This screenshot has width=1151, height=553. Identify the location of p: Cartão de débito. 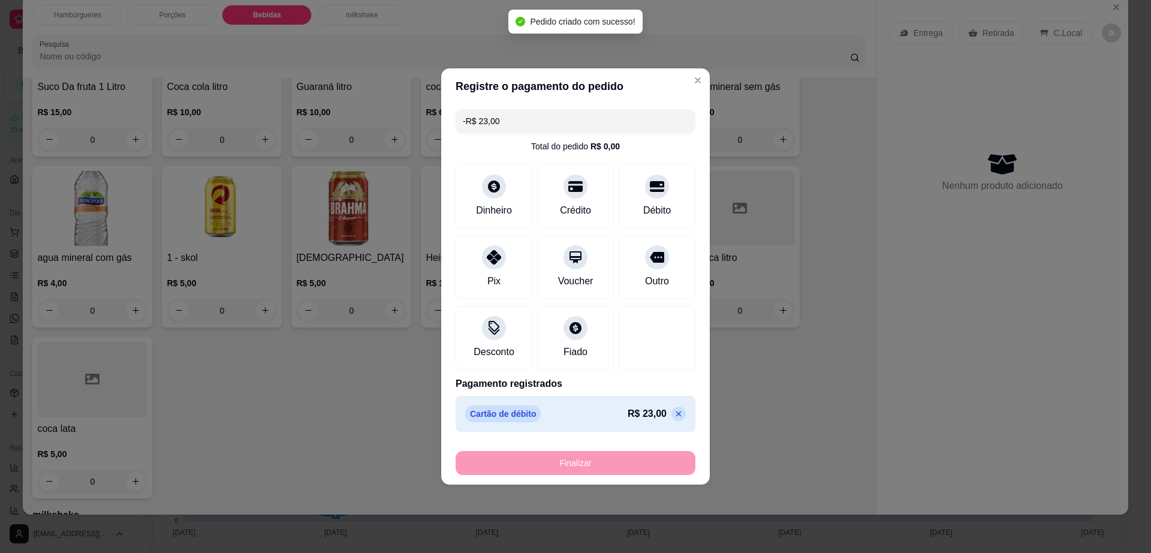
(503, 414).